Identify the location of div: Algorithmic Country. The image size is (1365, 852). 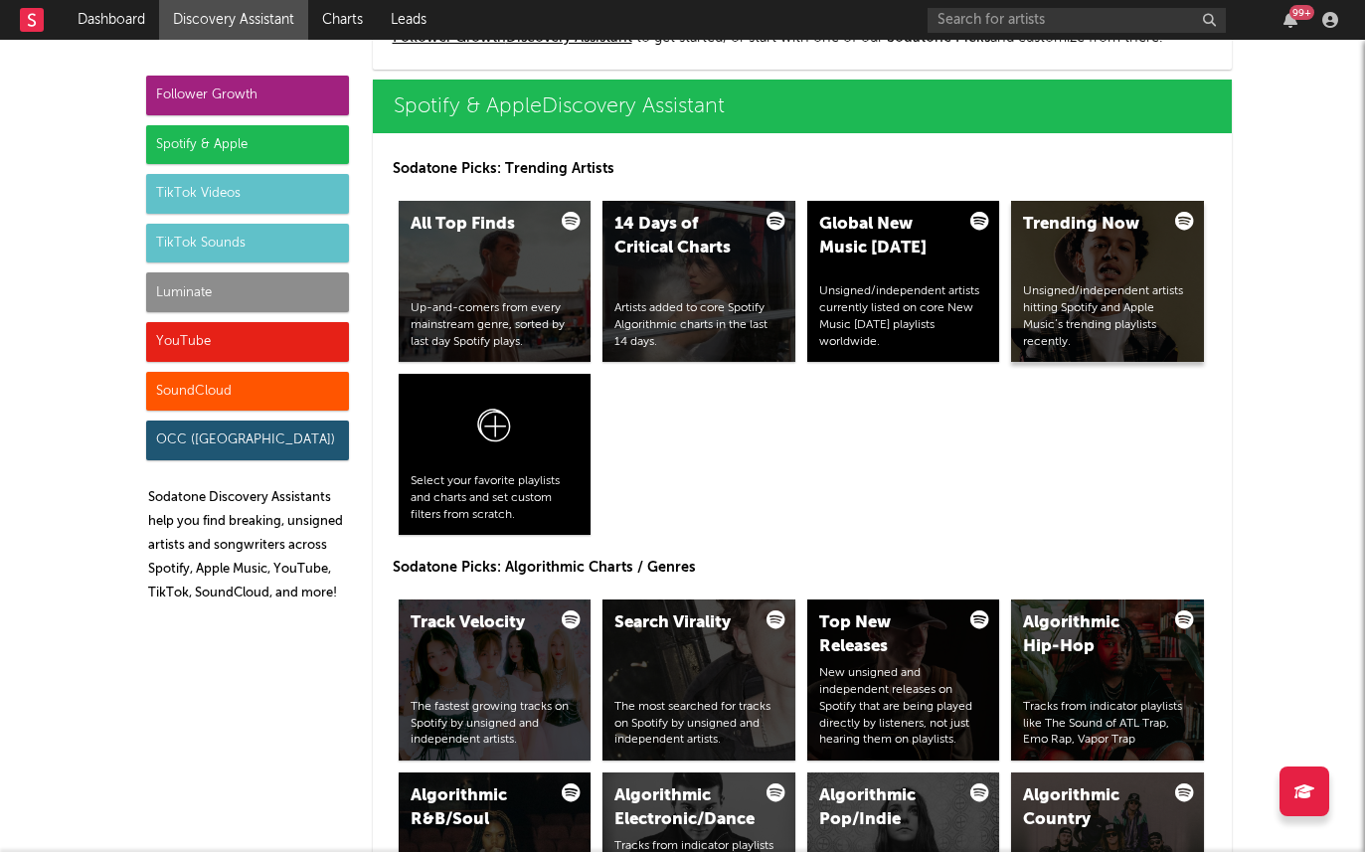
(1091, 808).